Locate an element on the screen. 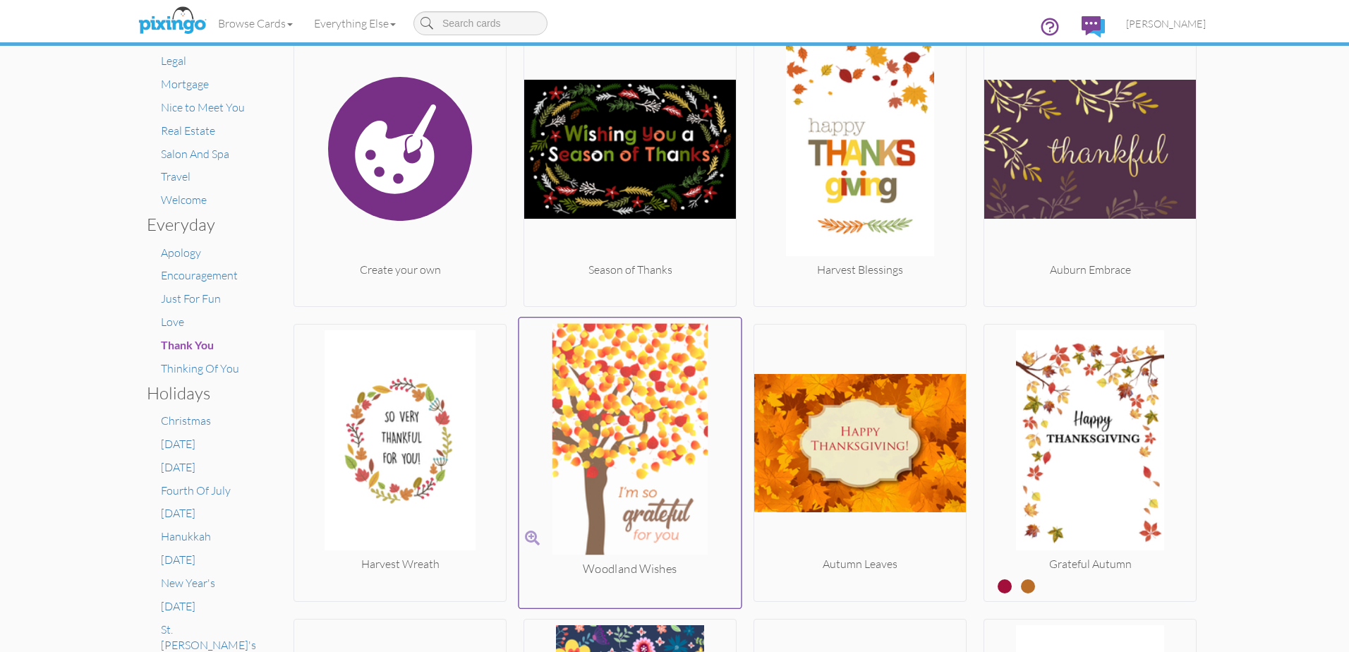 The width and height of the screenshot is (1349, 652). a: Thank You is located at coordinates (187, 345).